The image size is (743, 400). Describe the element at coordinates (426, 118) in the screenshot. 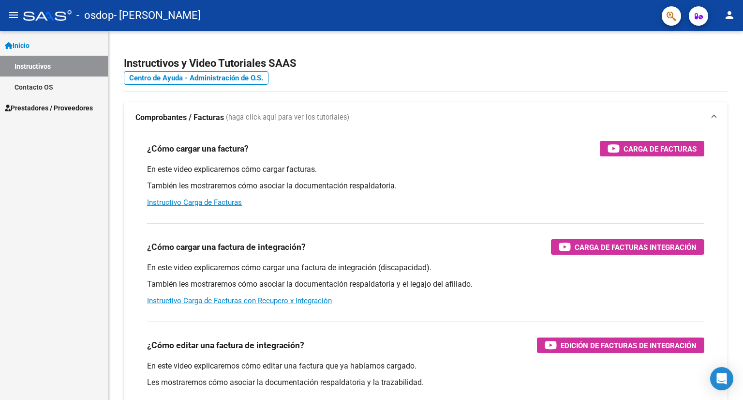

I see `mat-expansion-panel-header: Comprobantes / Facturas (haga click aquí para ver los tutoriales)` at that location.